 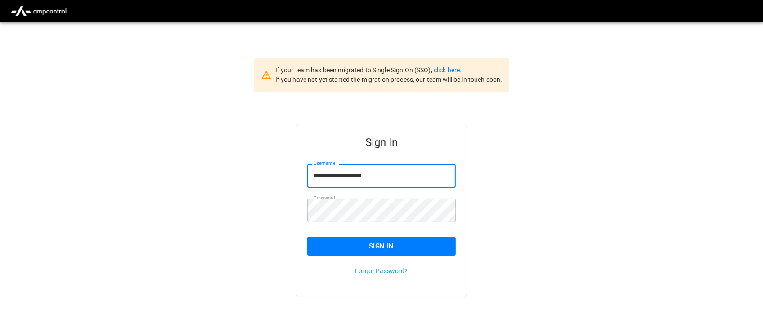 I want to click on img: ampcontrol.io logo, so click(x=39, y=11).